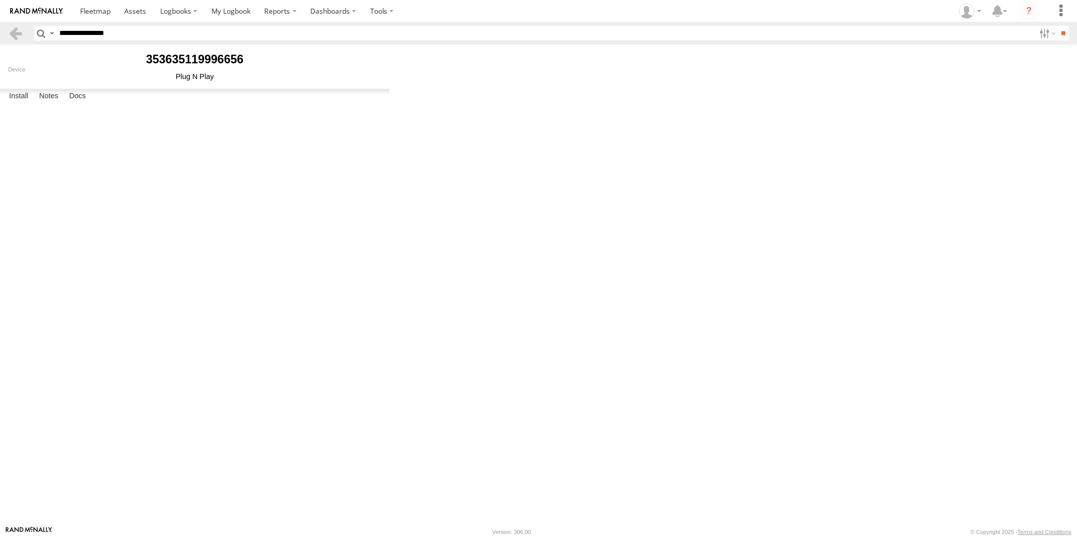 The image size is (1077, 537). What do you see at coordinates (19, 96) in the screenshot?
I see `label: Install` at bounding box center [19, 96].